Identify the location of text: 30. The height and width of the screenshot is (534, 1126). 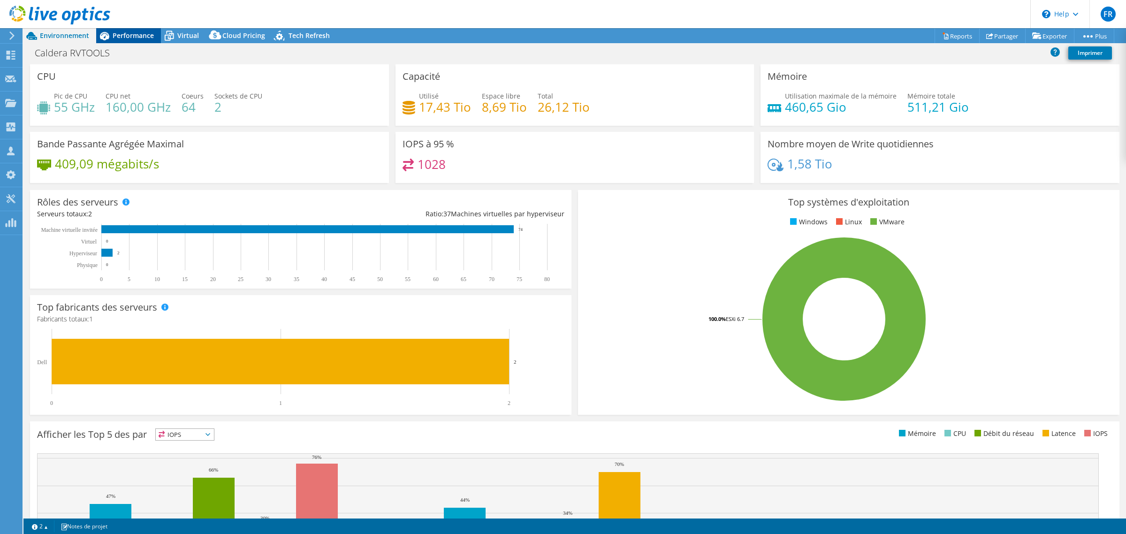
(268, 279).